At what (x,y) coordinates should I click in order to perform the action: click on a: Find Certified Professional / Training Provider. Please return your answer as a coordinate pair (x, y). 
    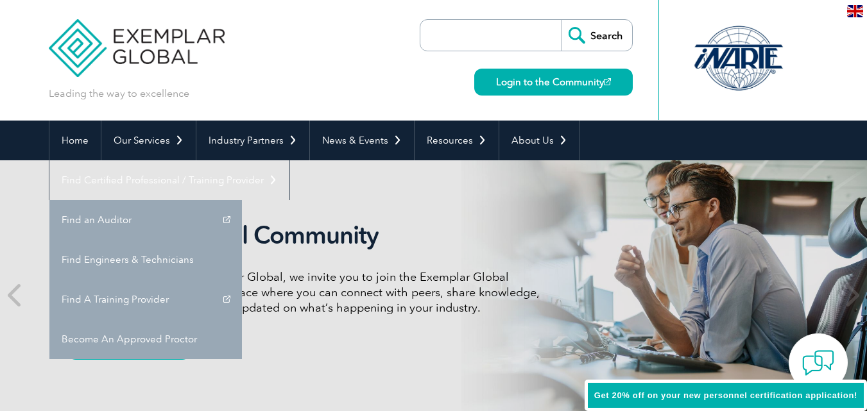
    Looking at the image, I should click on (169, 180).